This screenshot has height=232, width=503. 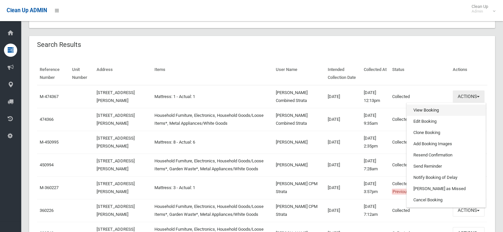 What do you see at coordinates (47, 211) in the screenshot?
I see `a: 360226` at bounding box center [47, 211].